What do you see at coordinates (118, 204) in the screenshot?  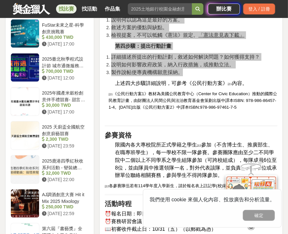 I see `strong: 活動時程` at bounding box center [118, 204].